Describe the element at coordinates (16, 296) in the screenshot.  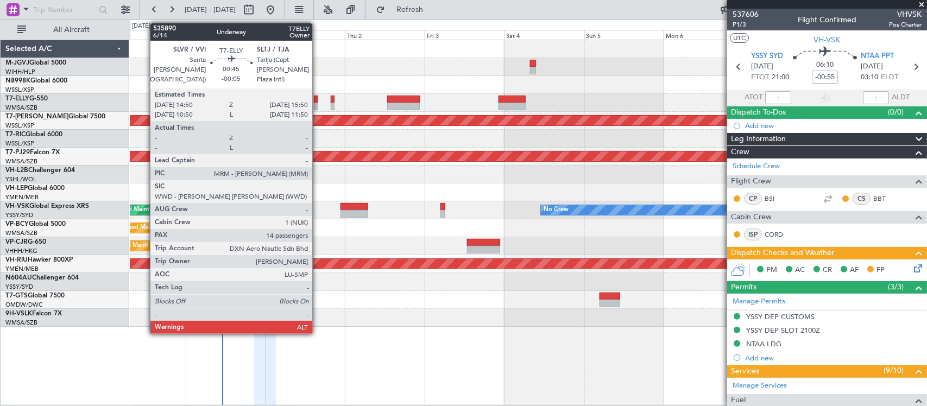
I see `span: T7-GTS` at that location.